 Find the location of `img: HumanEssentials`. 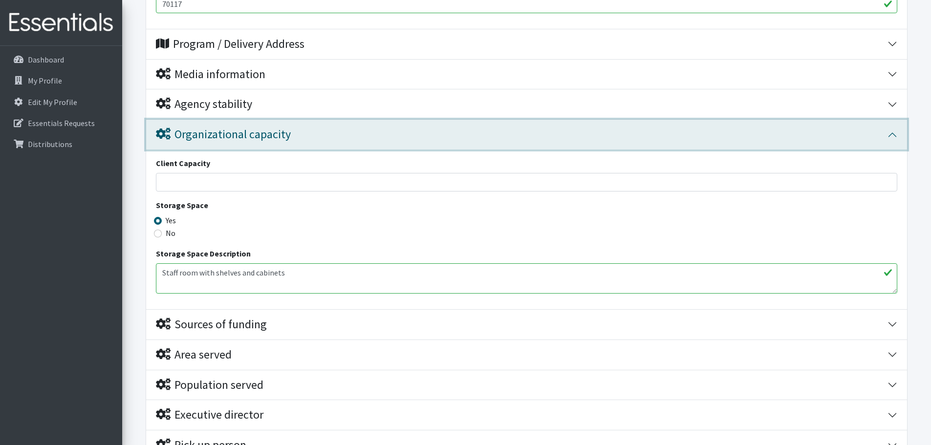

img: HumanEssentials is located at coordinates (61, 22).